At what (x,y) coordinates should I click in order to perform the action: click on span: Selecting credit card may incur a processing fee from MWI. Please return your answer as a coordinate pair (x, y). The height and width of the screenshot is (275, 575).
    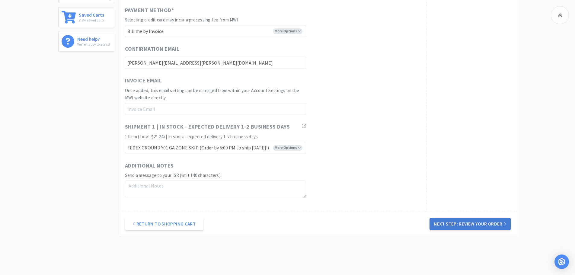
    Looking at the image, I should click on (181, 20).